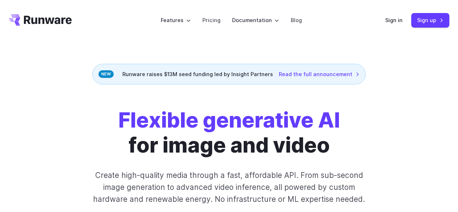 The width and height of the screenshot is (458, 212). Describe the element at coordinates (229, 132) in the screenshot. I see `h1: for image and video` at that location.